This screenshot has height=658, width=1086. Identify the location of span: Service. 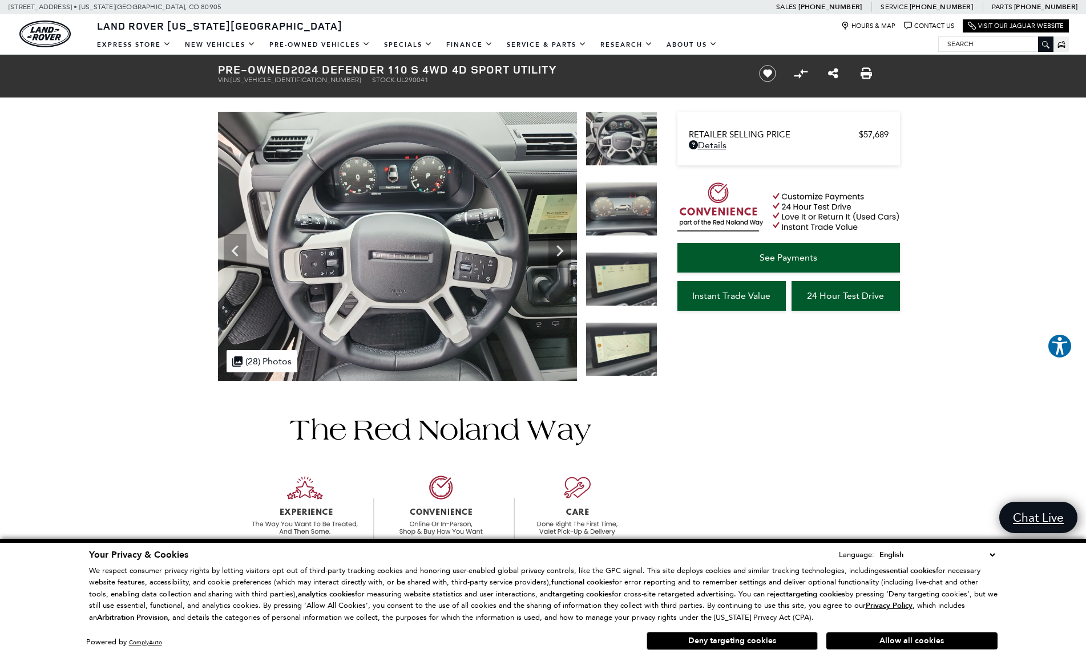
(894, 7).